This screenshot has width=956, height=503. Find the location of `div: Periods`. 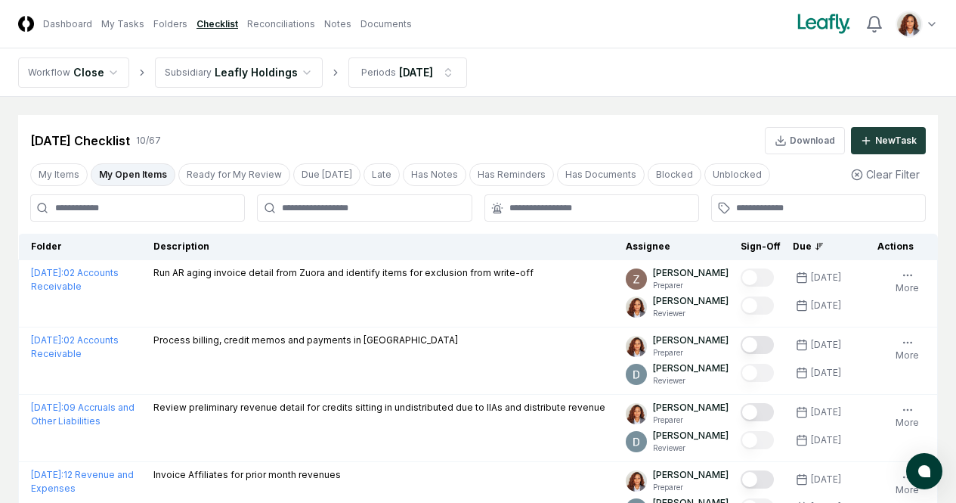

div: Periods is located at coordinates (379, 73).